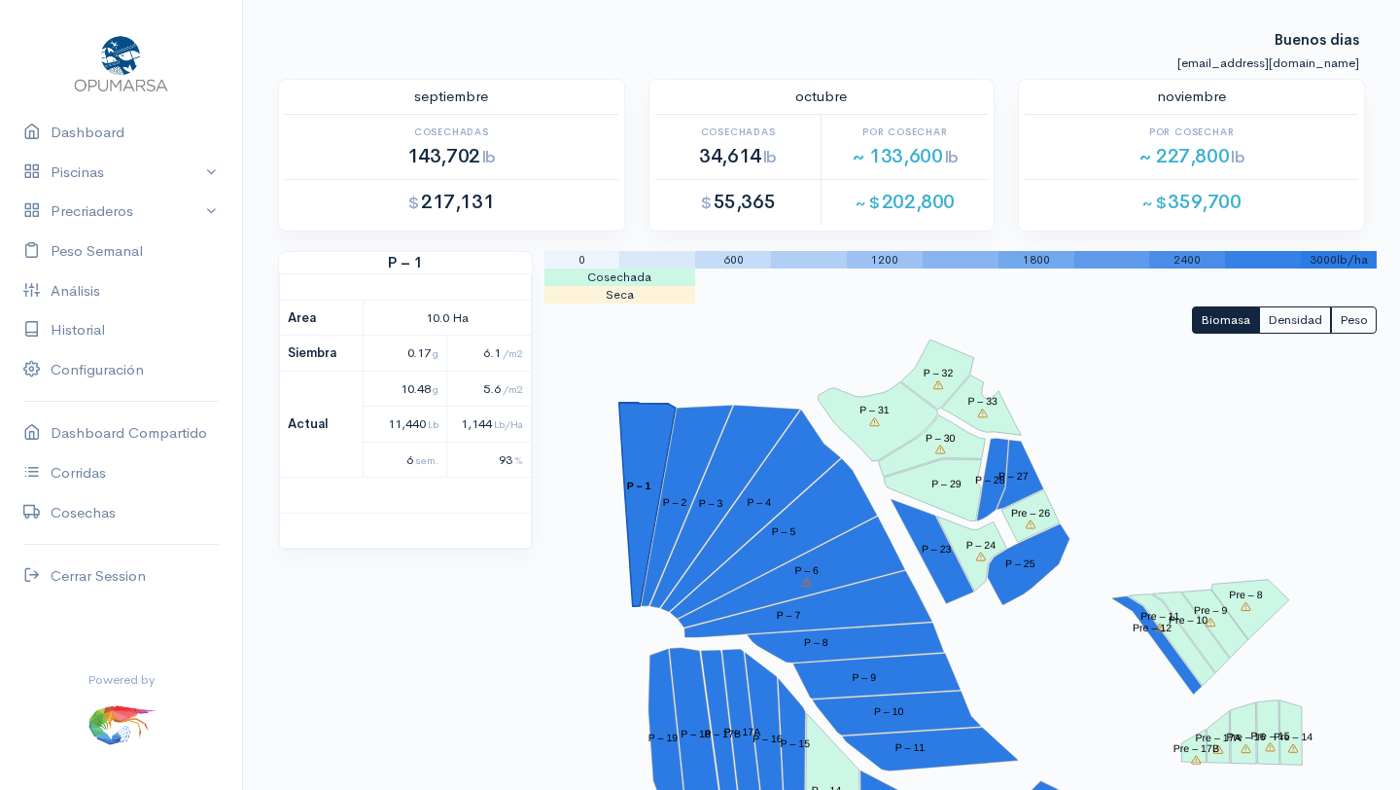  Describe the element at coordinates (509, 424) in the screenshot. I see `span: Lb/Ha` at that location.